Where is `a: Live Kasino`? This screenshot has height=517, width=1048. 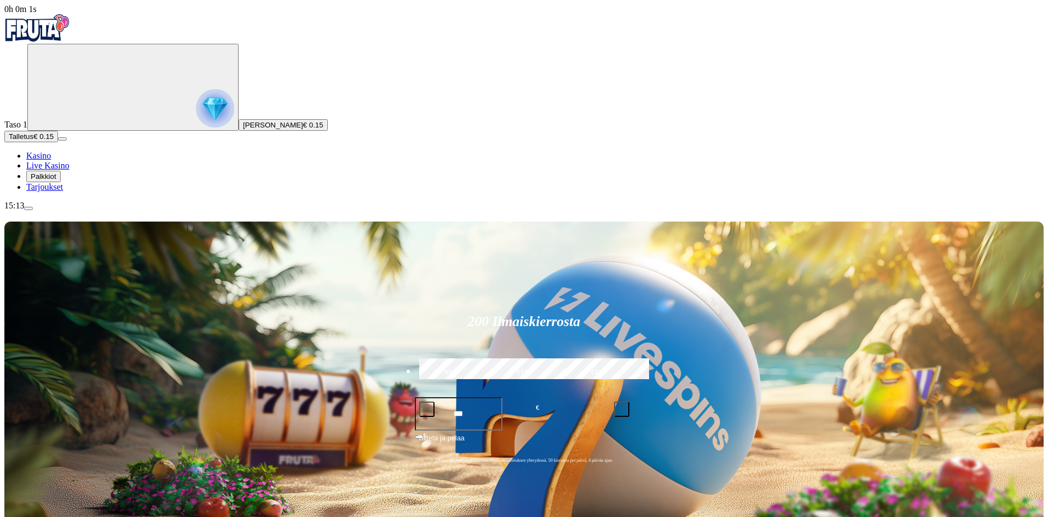 a: Live Kasino is located at coordinates (48, 165).